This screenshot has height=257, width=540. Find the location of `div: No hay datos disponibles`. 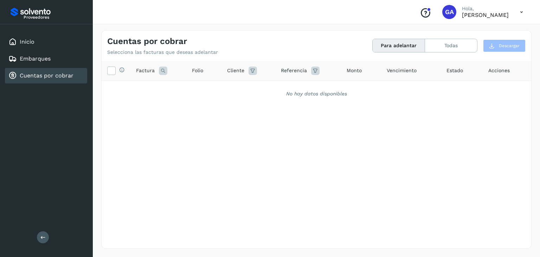

div: No hay datos disponibles is located at coordinates (317, 94).